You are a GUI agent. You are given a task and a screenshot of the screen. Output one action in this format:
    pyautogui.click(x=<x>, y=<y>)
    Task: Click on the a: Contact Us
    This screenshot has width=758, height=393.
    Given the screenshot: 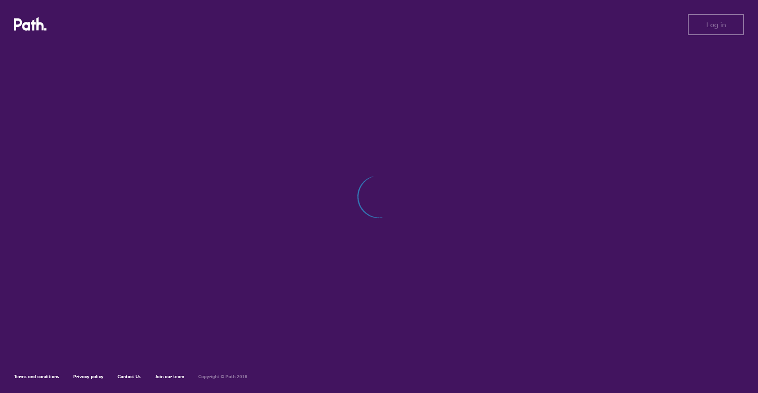 What is the action you would take?
    pyautogui.click(x=129, y=376)
    